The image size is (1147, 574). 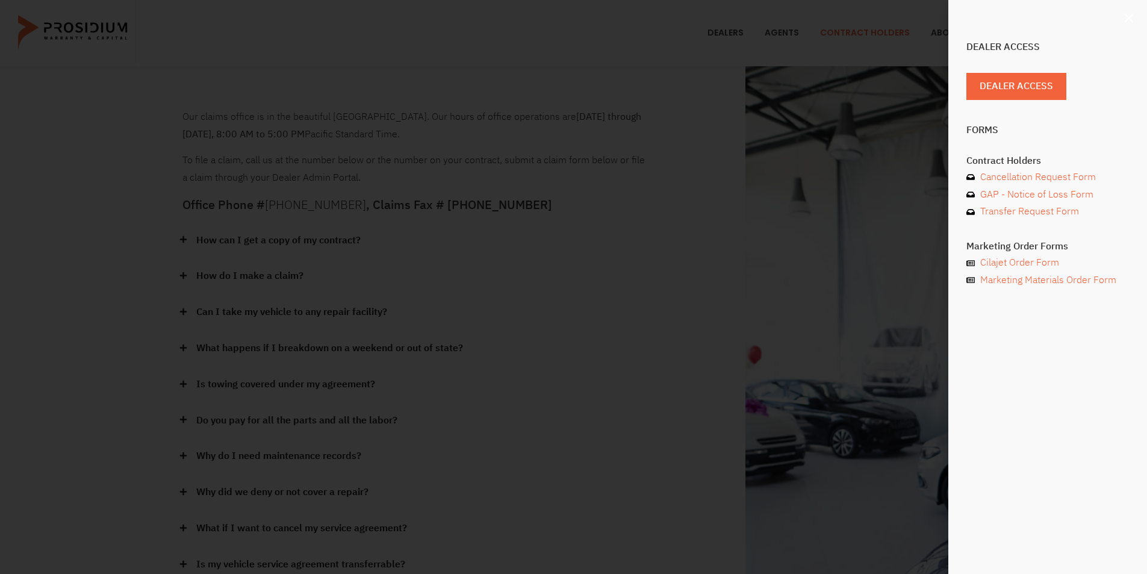 What do you see at coordinates (1036, 177) in the screenshot?
I see `span: Cancellation Request Form` at bounding box center [1036, 177].